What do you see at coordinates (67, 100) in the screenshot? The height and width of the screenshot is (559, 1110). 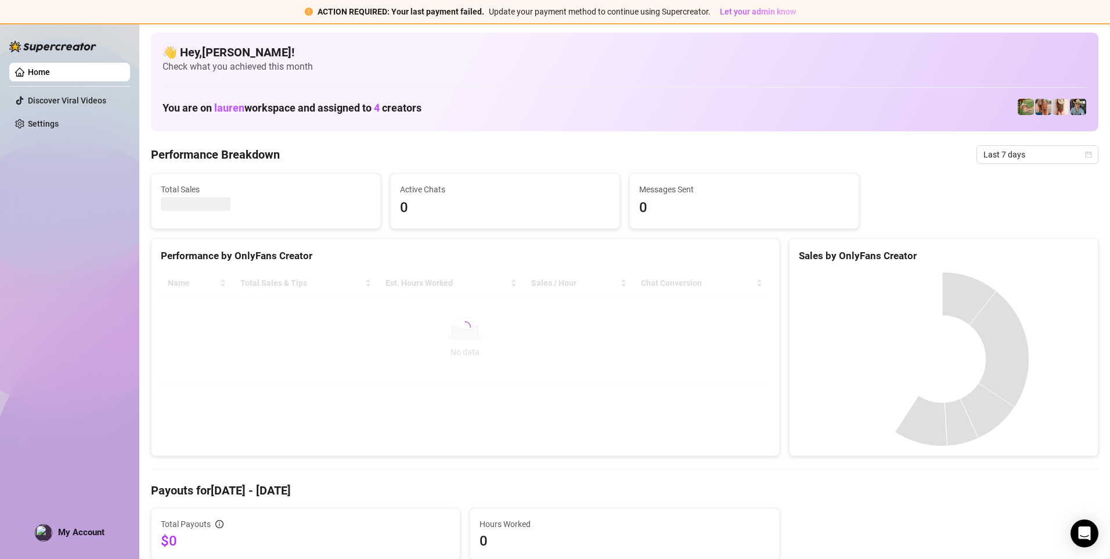 I see `a: Discover Viral Videos` at bounding box center [67, 100].